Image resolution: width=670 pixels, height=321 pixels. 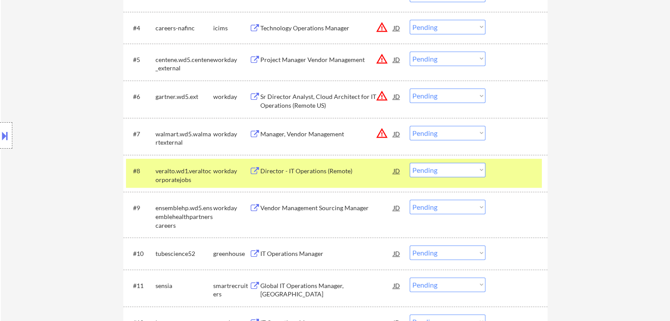 What do you see at coordinates (327, 171) in the screenshot?
I see `div: Director - IT Operations (Remote)` at bounding box center [327, 171].